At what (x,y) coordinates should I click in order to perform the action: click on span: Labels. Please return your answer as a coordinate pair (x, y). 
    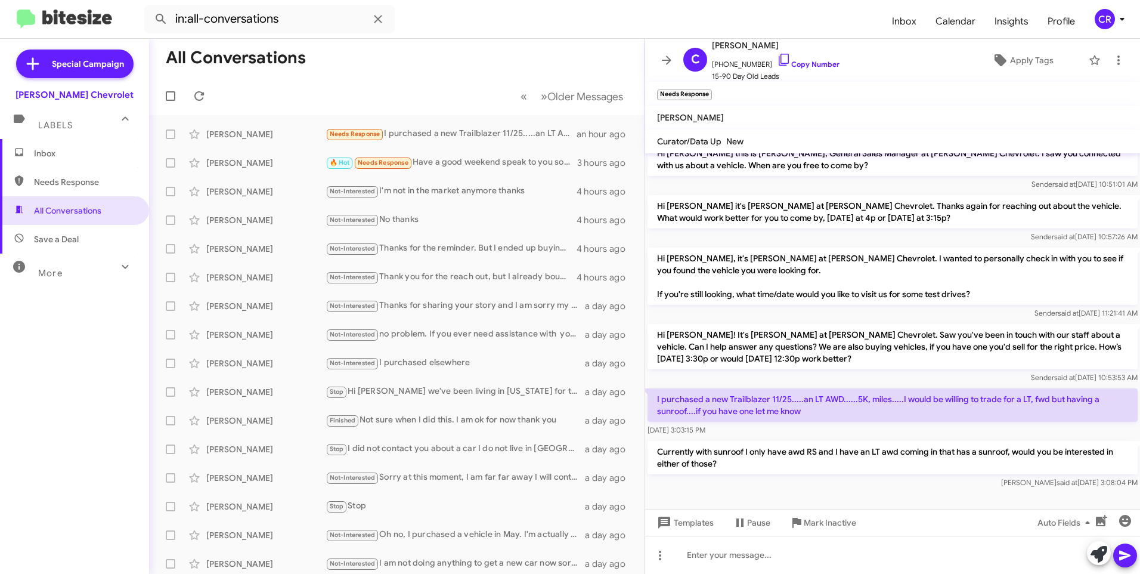
    Looking at the image, I should click on (55, 125).